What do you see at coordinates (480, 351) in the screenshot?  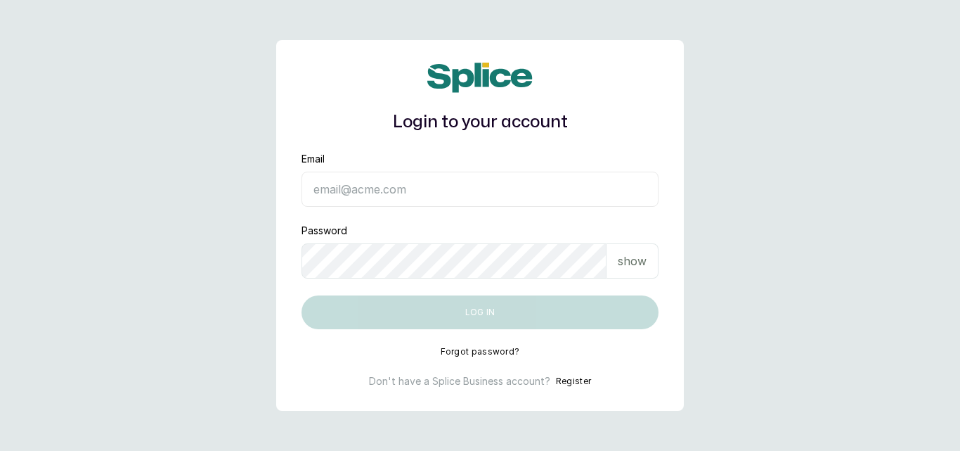 I see `button: Forgot password?` at bounding box center [480, 351].